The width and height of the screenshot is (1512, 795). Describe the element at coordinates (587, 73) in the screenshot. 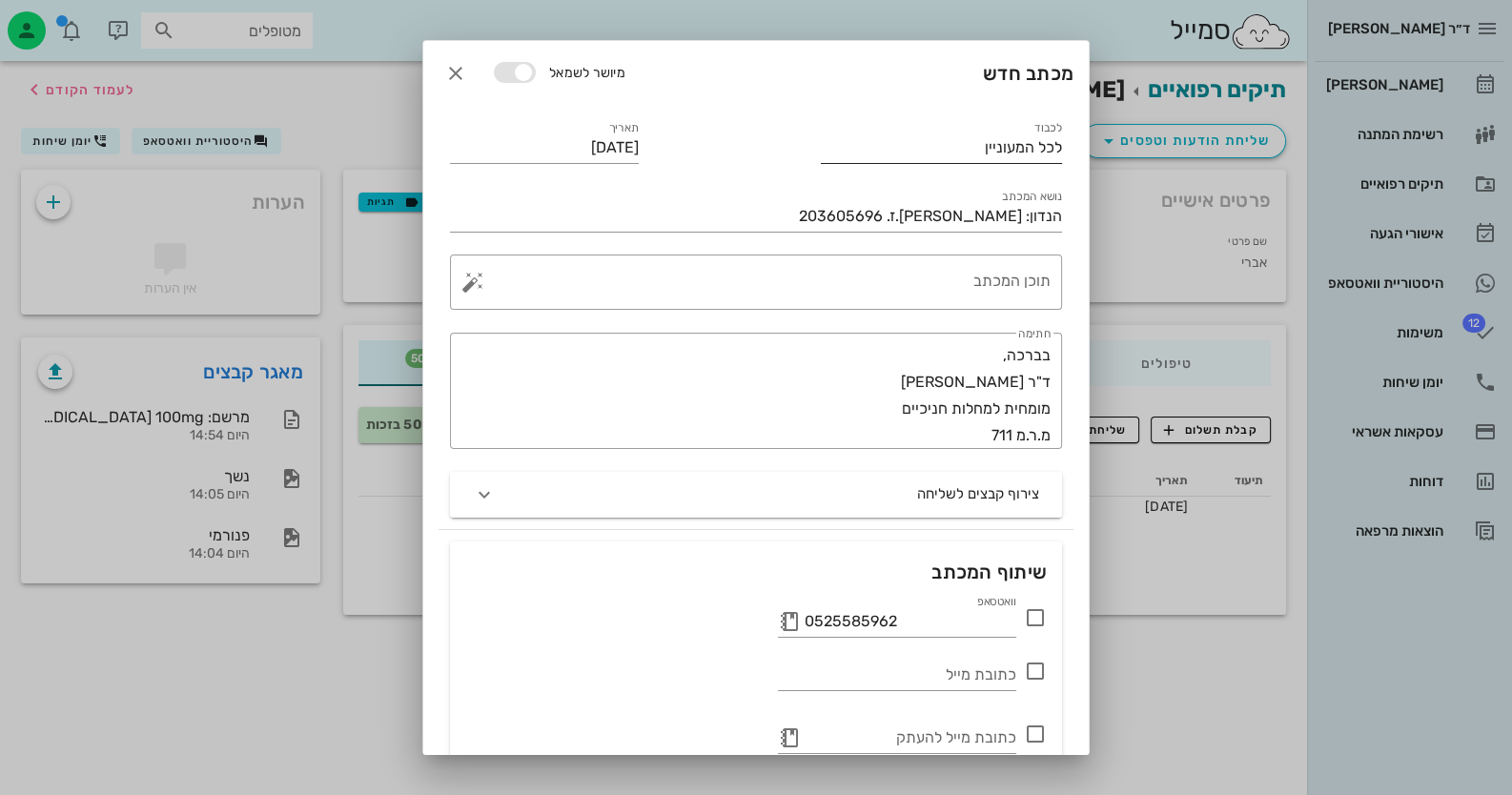

I see `span: מיושר לשמאל` at that location.